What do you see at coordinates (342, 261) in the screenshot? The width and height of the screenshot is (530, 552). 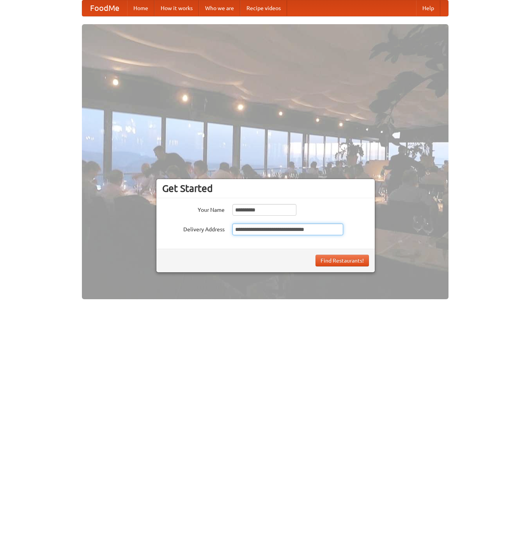 I see `button: Find Restaurants!` at bounding box center [342, 261].